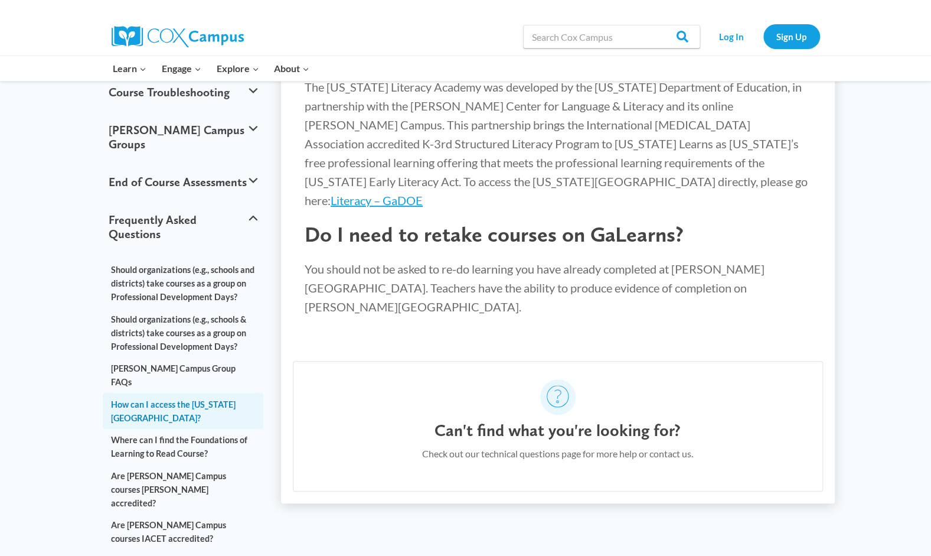  Describe the element at coordinates (558, 454) in the screenshot. I see `p: Check out our technical questions page for more help or contact us.` at that location.